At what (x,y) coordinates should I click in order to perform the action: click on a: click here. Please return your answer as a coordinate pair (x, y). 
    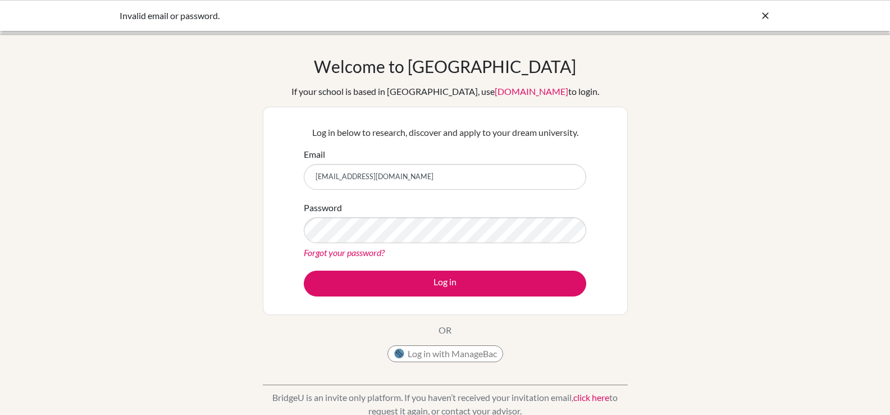
    Looking at the image, I should click on (591, 397).